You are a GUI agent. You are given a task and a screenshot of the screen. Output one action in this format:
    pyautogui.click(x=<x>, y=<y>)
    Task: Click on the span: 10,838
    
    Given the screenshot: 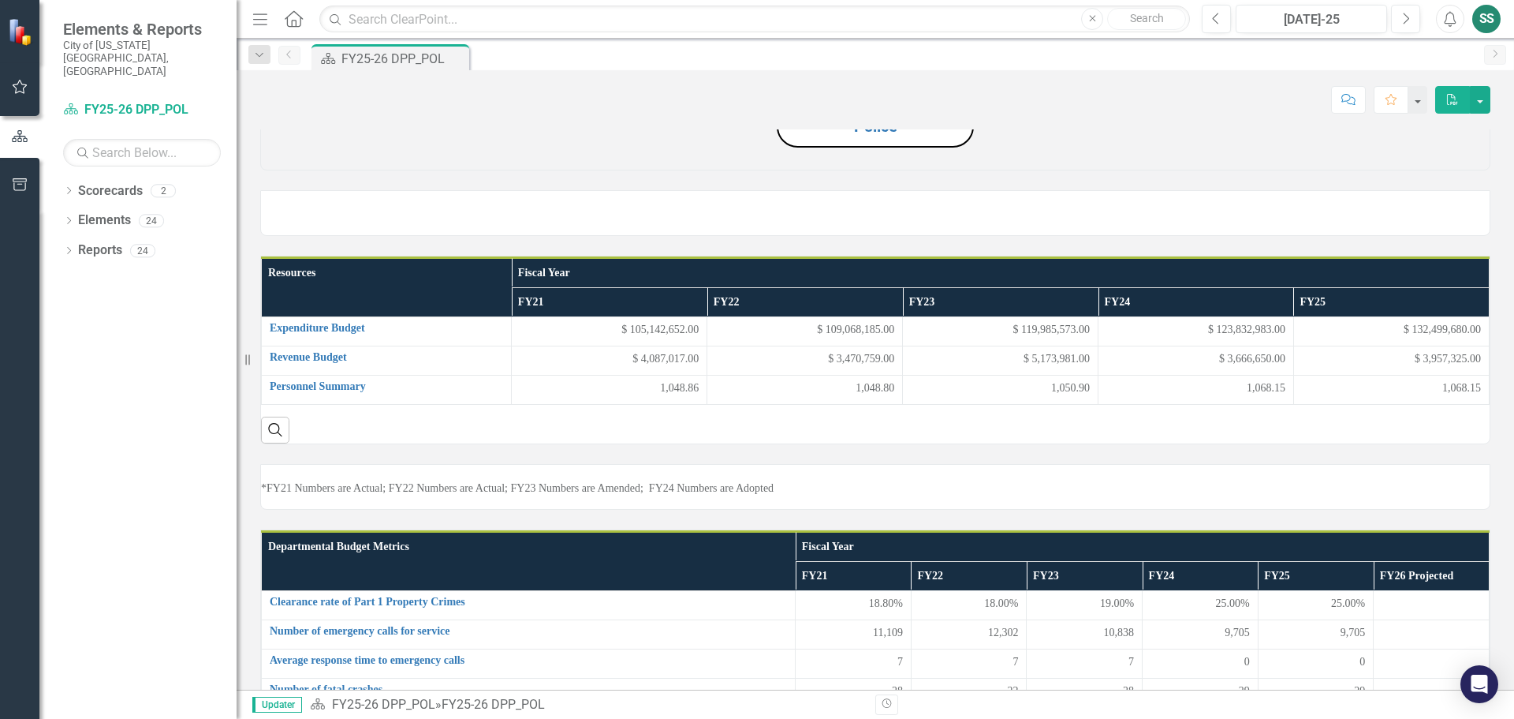 What is the action you would take?
    pyautogui.click(x=1119, y=633)
    